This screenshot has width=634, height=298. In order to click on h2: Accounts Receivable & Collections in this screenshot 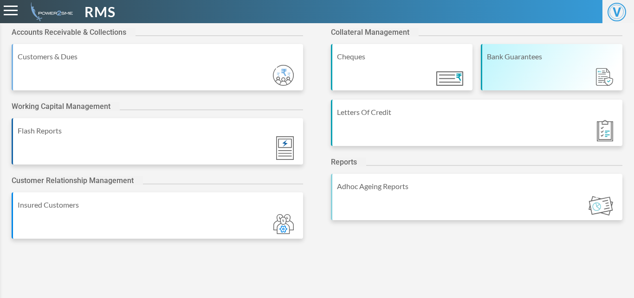, I will do `click(73, 32)`.